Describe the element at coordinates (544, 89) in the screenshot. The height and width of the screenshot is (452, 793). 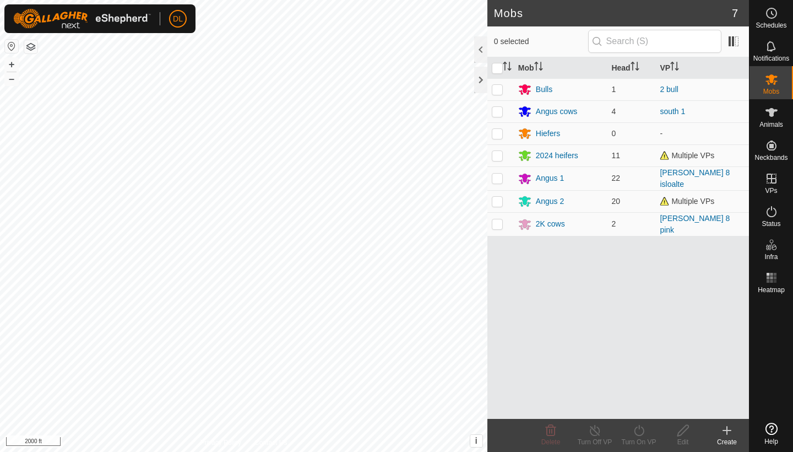
I see `div: Bulls` at that location.